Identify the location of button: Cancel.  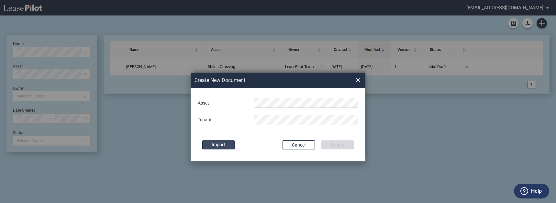
(299, 145).